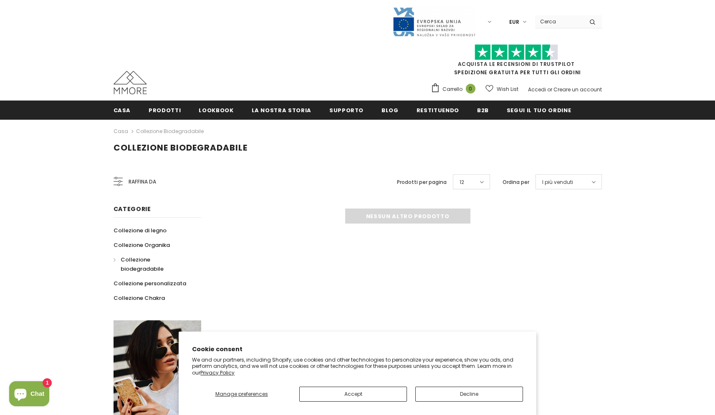 The width and height of the screenshot is (715, 415). Describe the element at coordinates (140, 230) in the screenshot. I see `span: Collezione di legno` at that location.